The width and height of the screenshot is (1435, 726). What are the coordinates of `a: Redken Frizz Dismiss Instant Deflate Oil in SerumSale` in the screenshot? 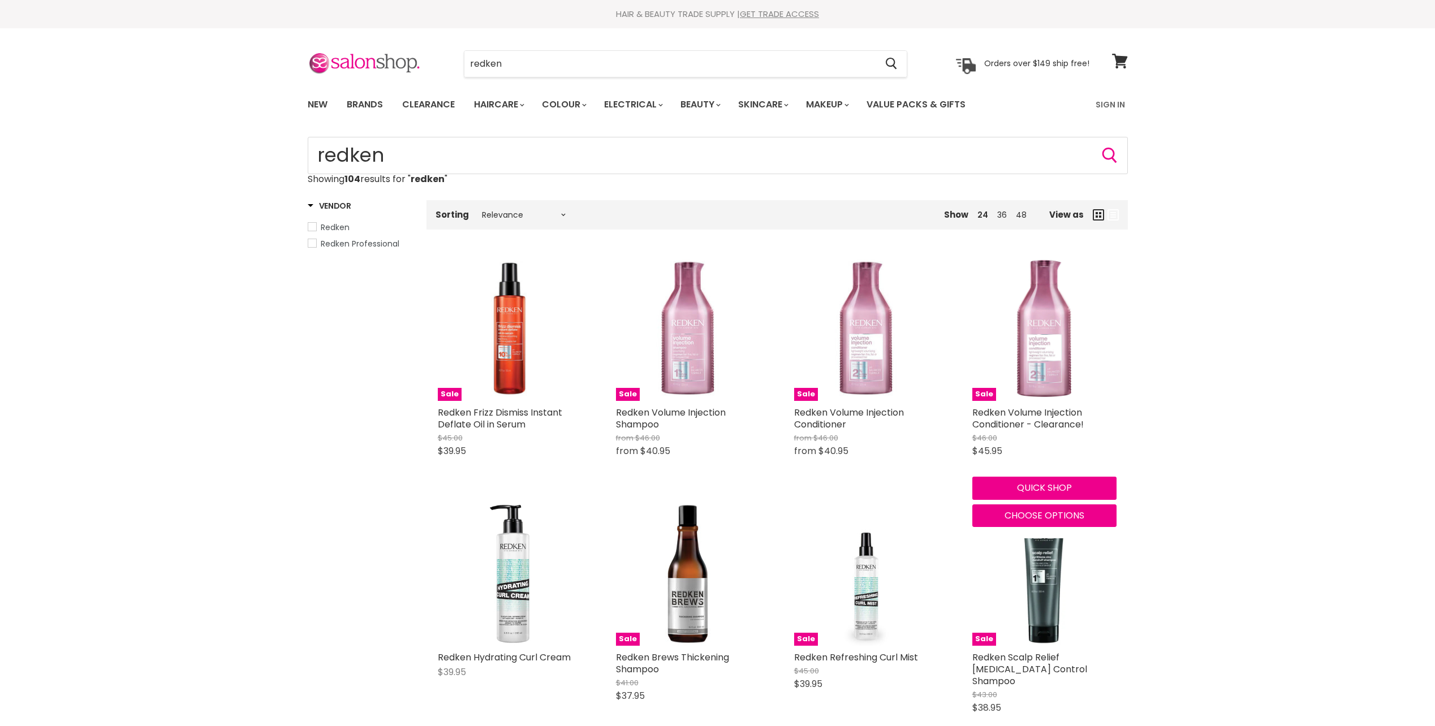 It's located at (509, 329).